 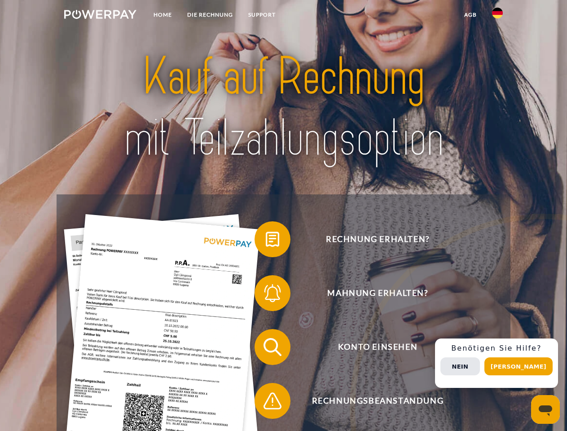 I want to click on img: qb_bell.svg, so click(x=273, y=293).